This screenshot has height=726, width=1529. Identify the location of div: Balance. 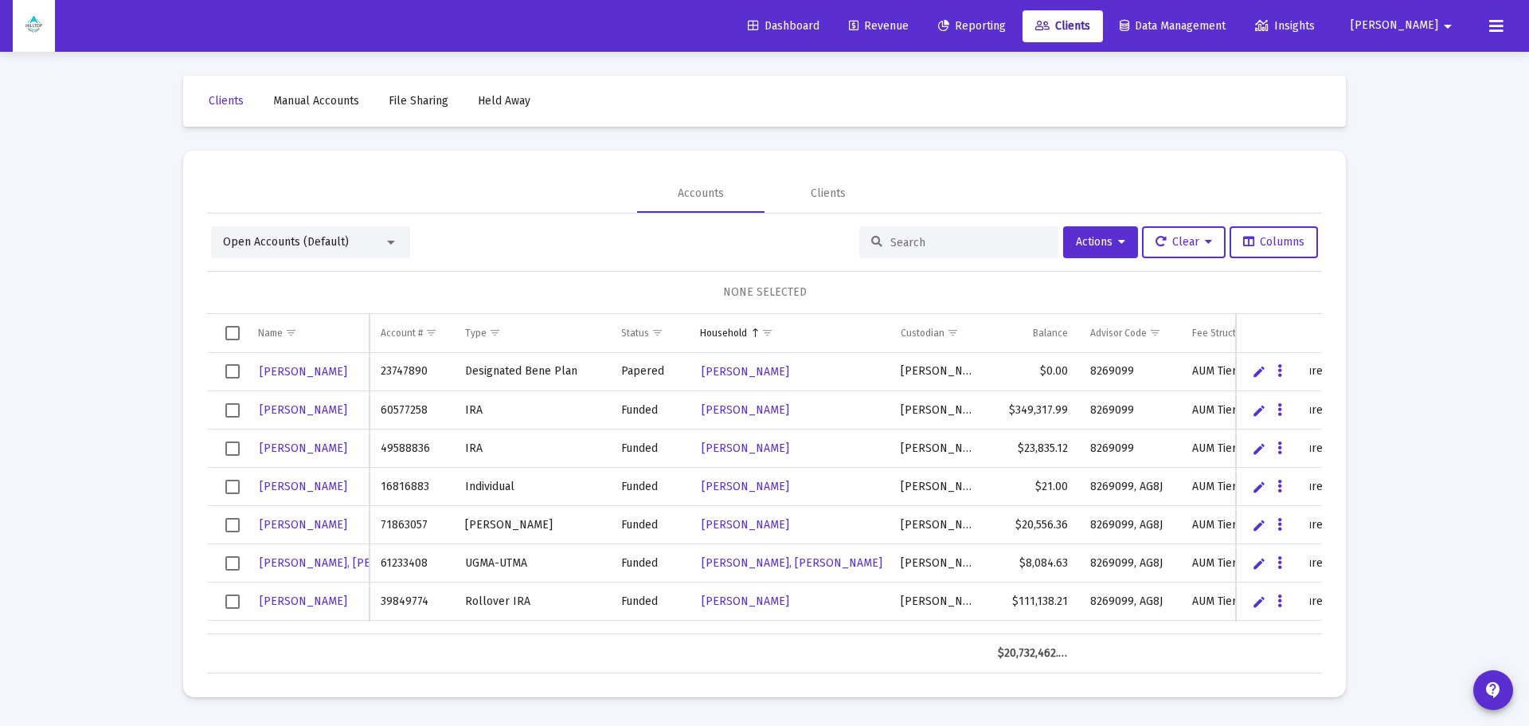
(1051, 333).